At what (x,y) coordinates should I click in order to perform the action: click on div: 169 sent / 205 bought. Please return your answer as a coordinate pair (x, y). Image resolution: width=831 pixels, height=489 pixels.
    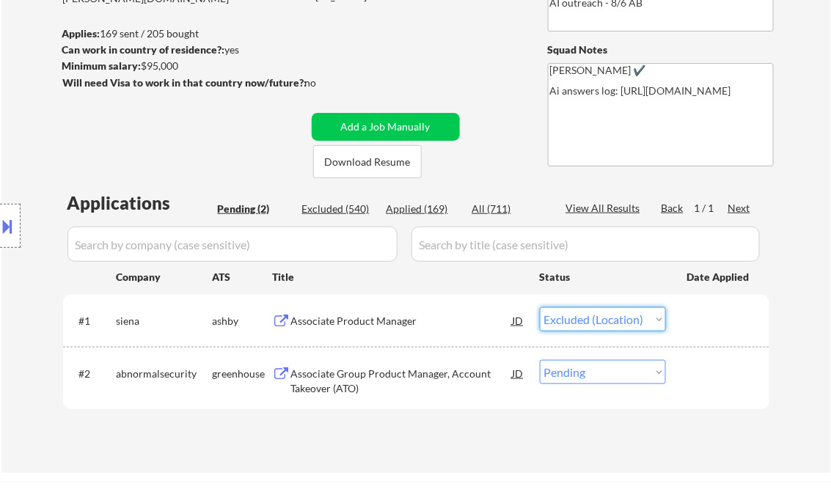
    Looking at the image, I should click on (184, 34).